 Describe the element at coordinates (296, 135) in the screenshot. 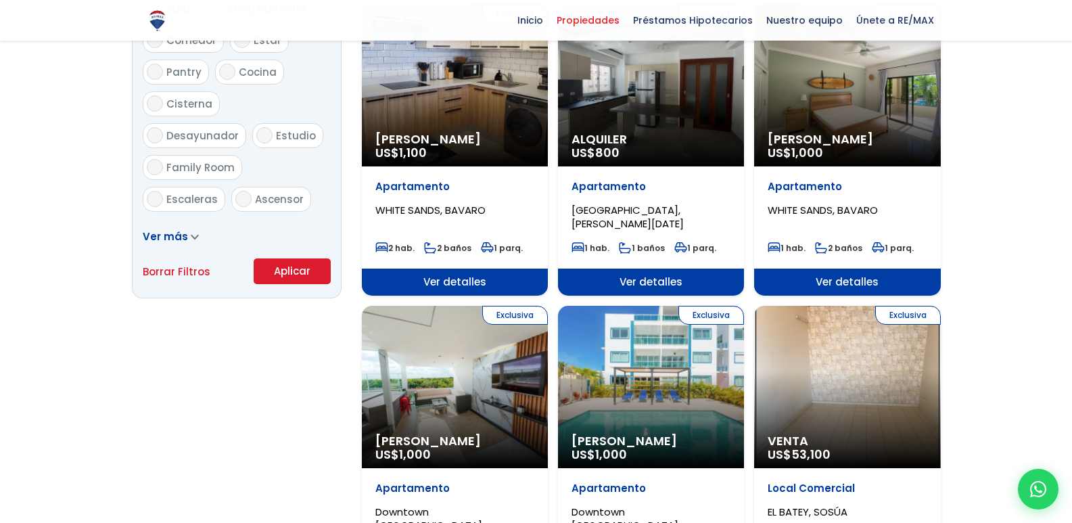

I see `span: Estudio` at that location.